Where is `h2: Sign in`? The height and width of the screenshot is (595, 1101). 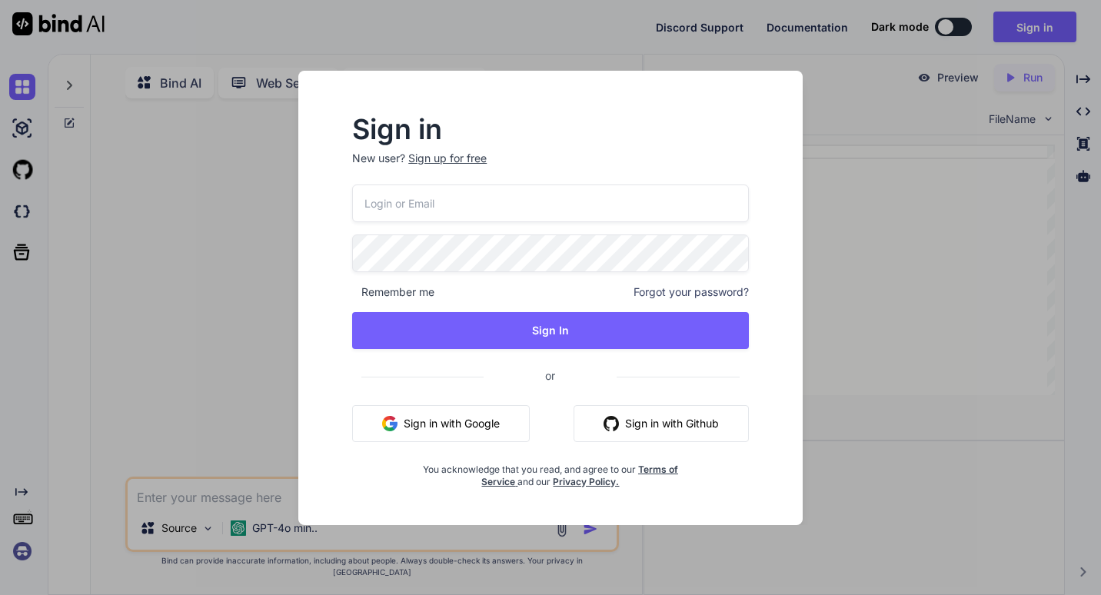 h2: Sign in is located at coordinates (550, 129).